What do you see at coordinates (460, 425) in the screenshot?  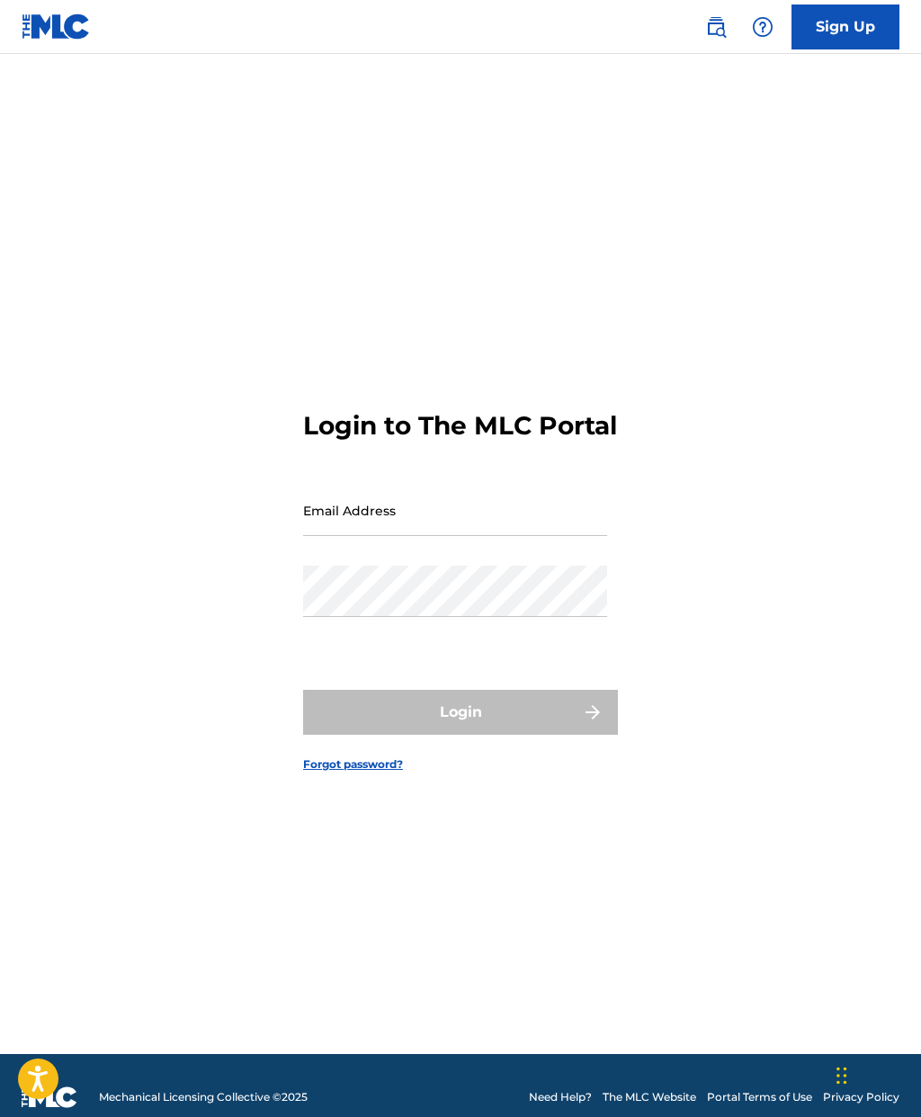 I see `h3: Login to The MLC Portal` at bounding box center [460, 425].